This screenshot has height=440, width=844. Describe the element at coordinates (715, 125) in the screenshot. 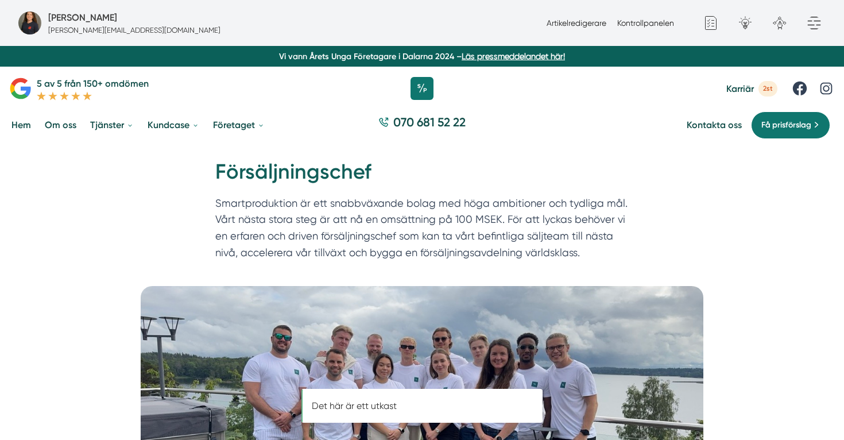

I see `a: Kontakta oss` at that location.